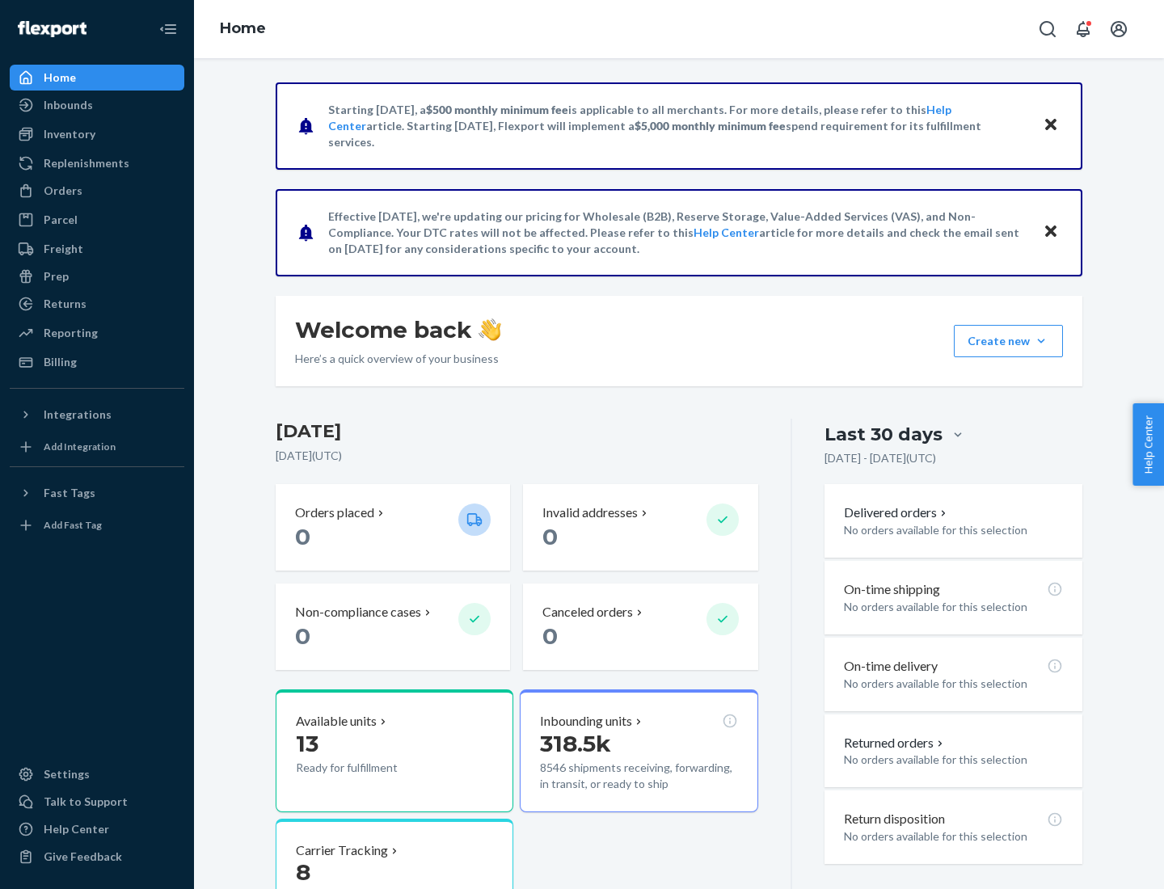 Image resolution: width=1164 pixels, height=889 pixels. I want to click on div: Replenishments, so click(86, 163).